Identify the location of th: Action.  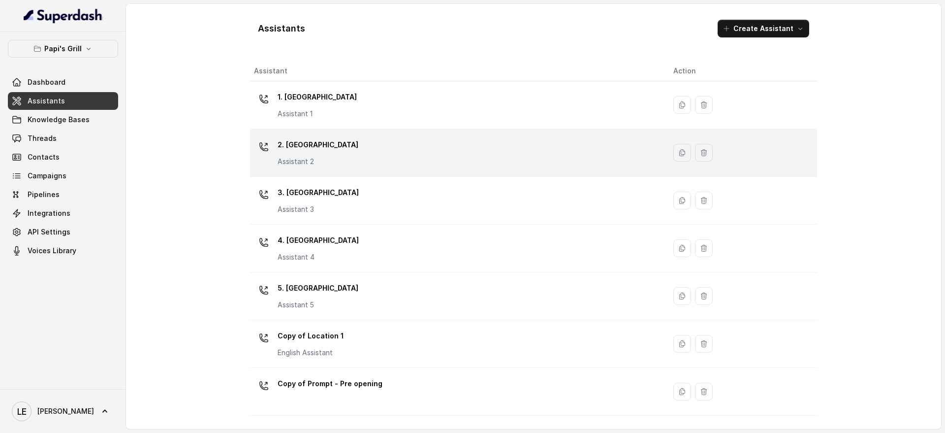
(741, 71).